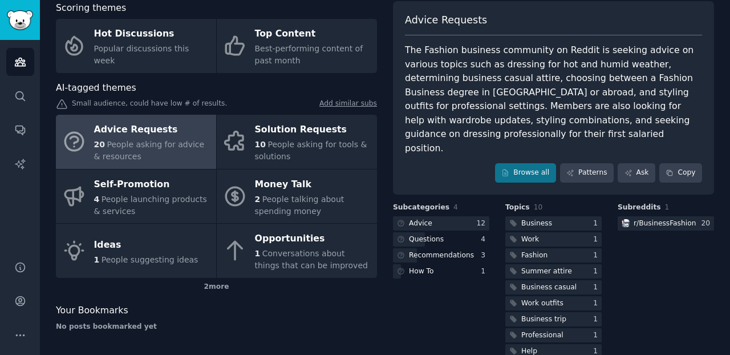 This screenshot has height=355, width=730. What do you see at coordinates (313, 184) in the screenshot?
I see `div: Money Talk` at bounding box center [313, 184].